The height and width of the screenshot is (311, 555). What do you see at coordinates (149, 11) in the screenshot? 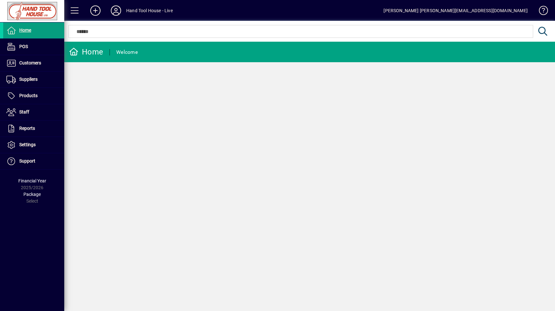
I see `div: Hand Tool House - Live` at bounding box center [149, 11].